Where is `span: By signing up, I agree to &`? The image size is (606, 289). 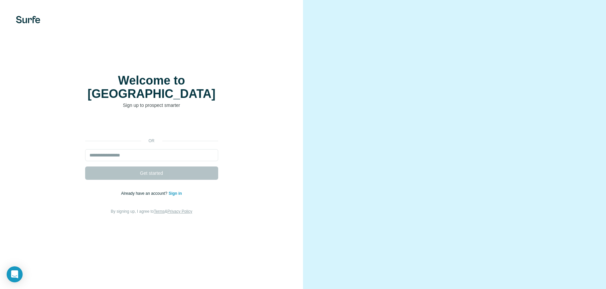
span: By signing up, I agree to & is located at coordinates (151, 211).